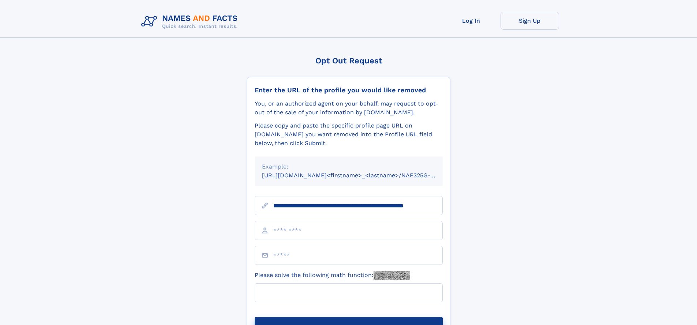 The image size is (697, 325). Describe the element at coordinates (332, 275) in the screenshot. I see `label: Please solve the following math function:` at that location.